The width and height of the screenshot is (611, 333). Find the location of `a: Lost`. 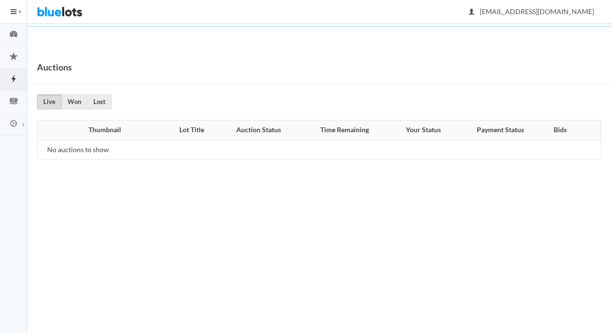

a: Lost is located at coordinates (99, 102).